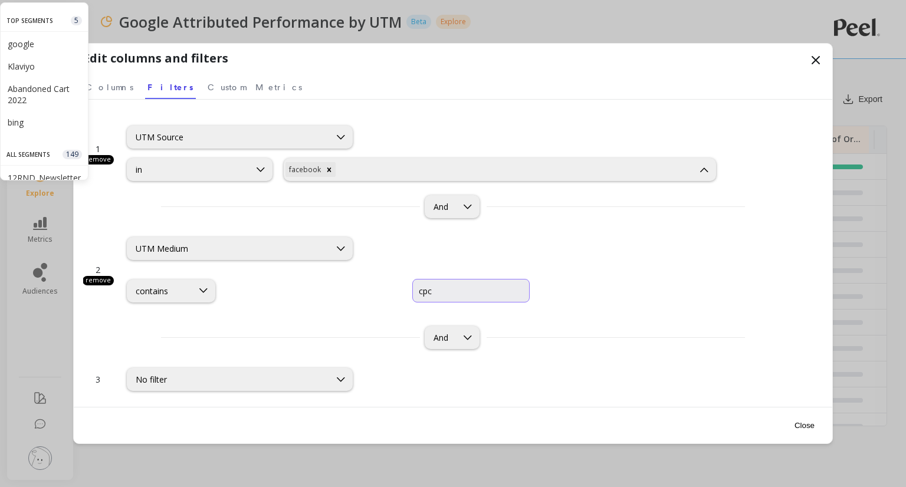 Image resolution: width=906 pixels, height=487 pixels. What do you see at coordinates (98, 379) in the screenshot?
I see `span: 3` at bounding box center [98, 379].